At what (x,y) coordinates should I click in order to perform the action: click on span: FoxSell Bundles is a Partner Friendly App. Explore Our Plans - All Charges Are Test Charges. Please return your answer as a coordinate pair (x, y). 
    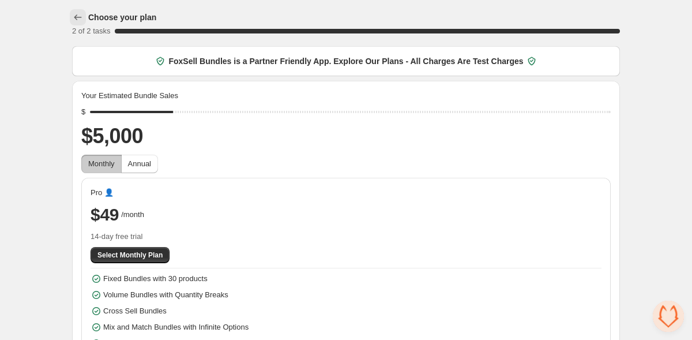
    Looking at the image, I should click on (346, 61).